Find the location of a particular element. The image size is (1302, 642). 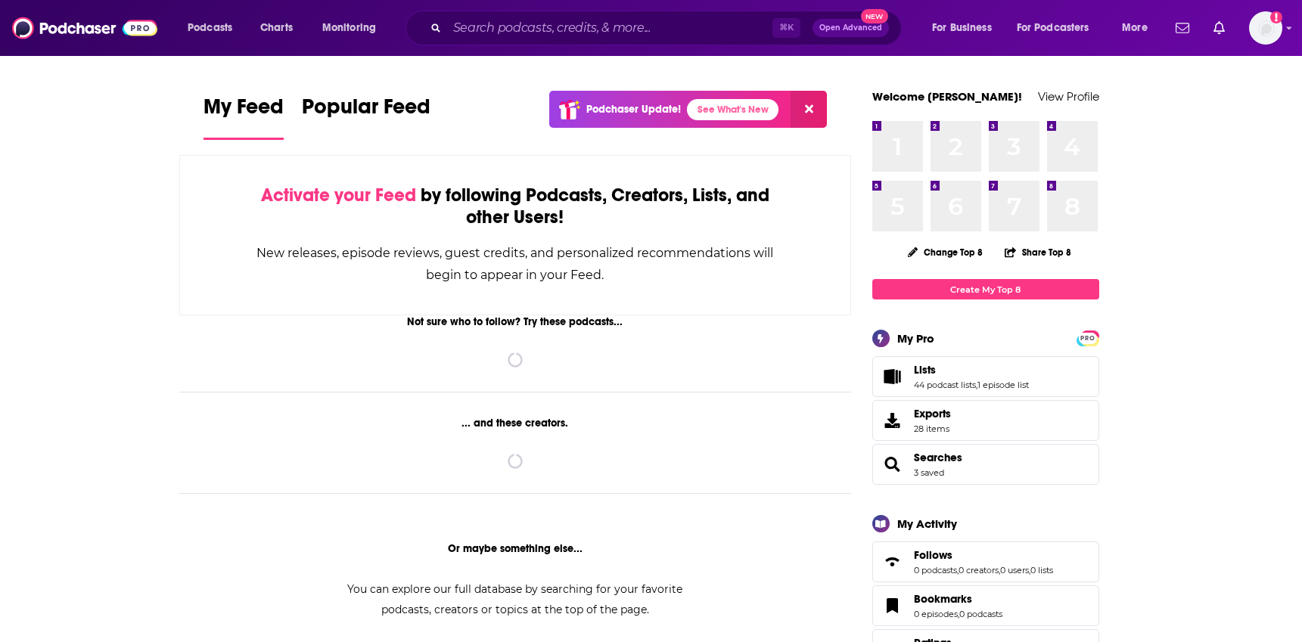

span: Open Advanced is located at coordinates (850, 28).